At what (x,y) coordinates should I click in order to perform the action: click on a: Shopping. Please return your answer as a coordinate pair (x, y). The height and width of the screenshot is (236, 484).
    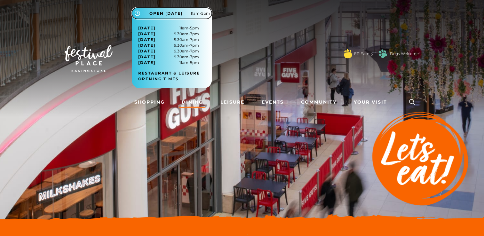
    Looking at the image, I should click on (149, 102).